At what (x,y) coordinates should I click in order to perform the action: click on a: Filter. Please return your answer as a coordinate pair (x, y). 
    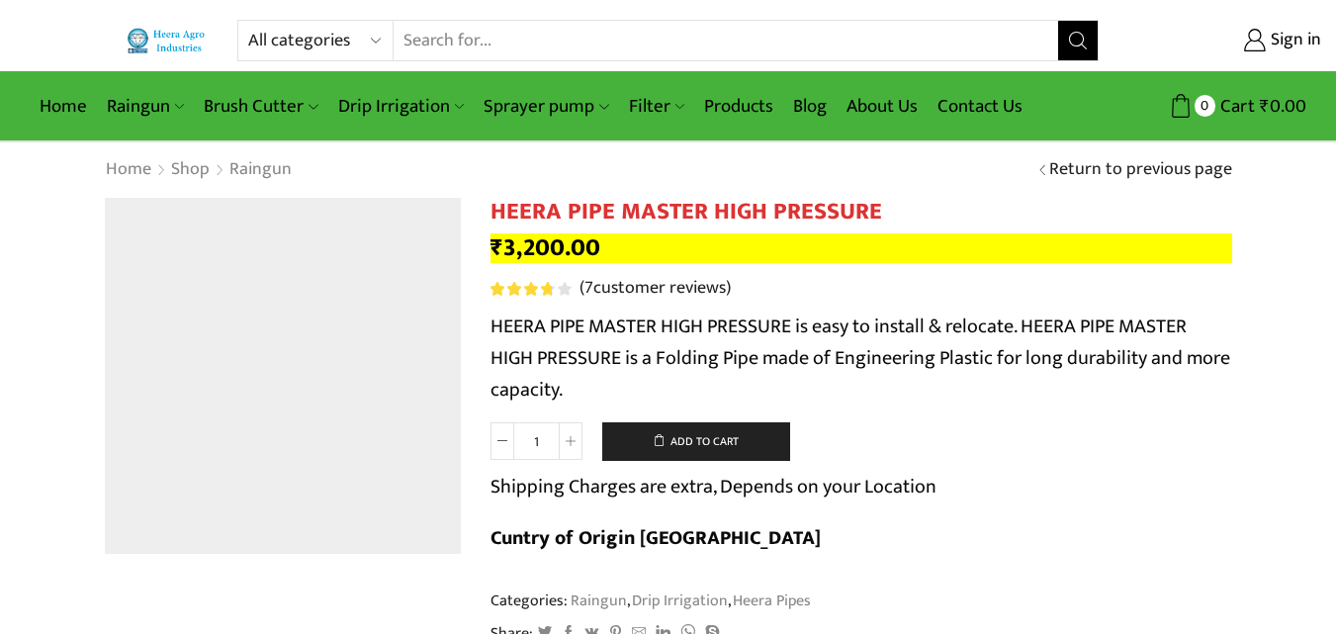
    Looking at the image, I should click on (656, 106).